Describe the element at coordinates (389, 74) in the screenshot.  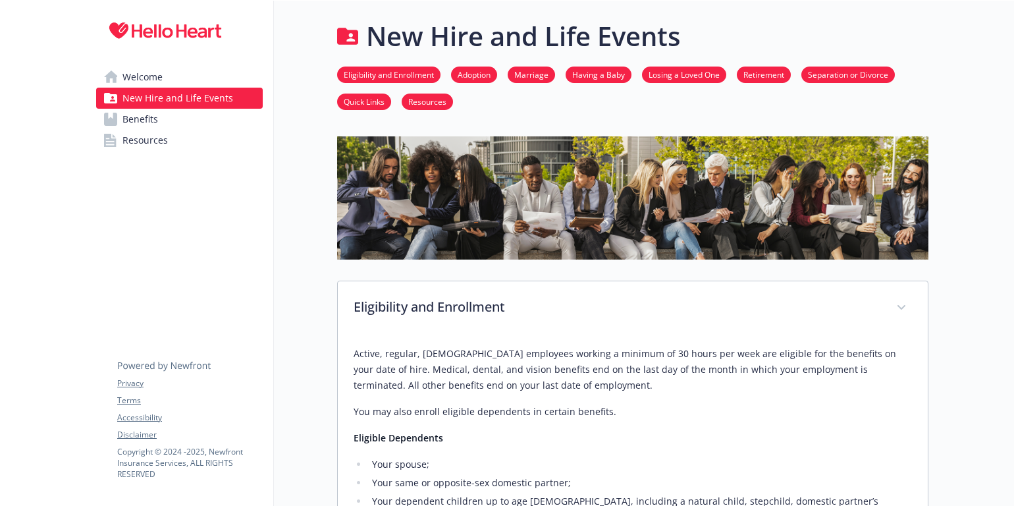
I see `a: Eligibility and Enrollment` at that location.